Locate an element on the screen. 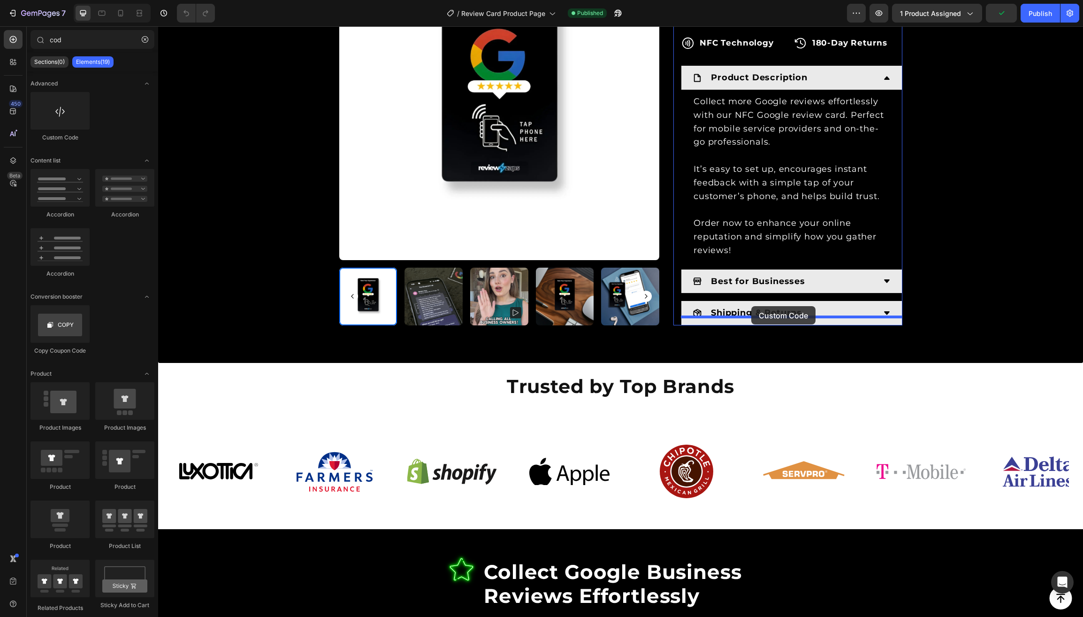 The height and width of the screenshot is (617, 1083). span: Product is located at coordinates (41, 374).